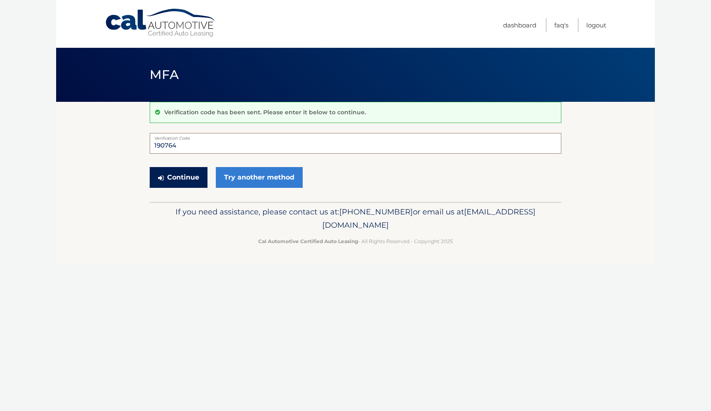 The height and width of the screenshot is (411, 711). What do you see at coordinates (562, 25) in the screenshot?
I see `a: FAQ's` at bounding box center [562, 25].